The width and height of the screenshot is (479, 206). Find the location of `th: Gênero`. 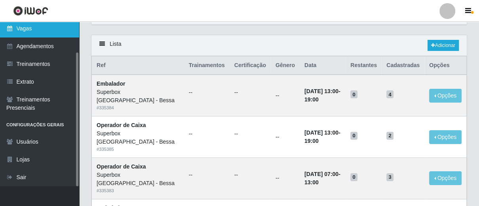

th: Gênero is located at coordinates (285, 66).